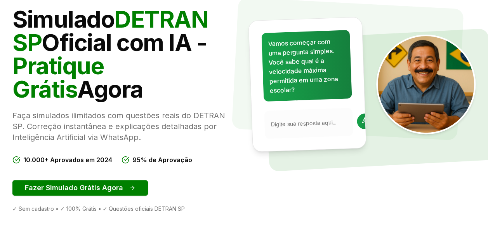 This screenshot has height=231, width=488. What do you see at coordinates (80, 188) in the screenshot?
I see `a: Fazer Simulado Grátis Agora` at bounding box center [80, 188].